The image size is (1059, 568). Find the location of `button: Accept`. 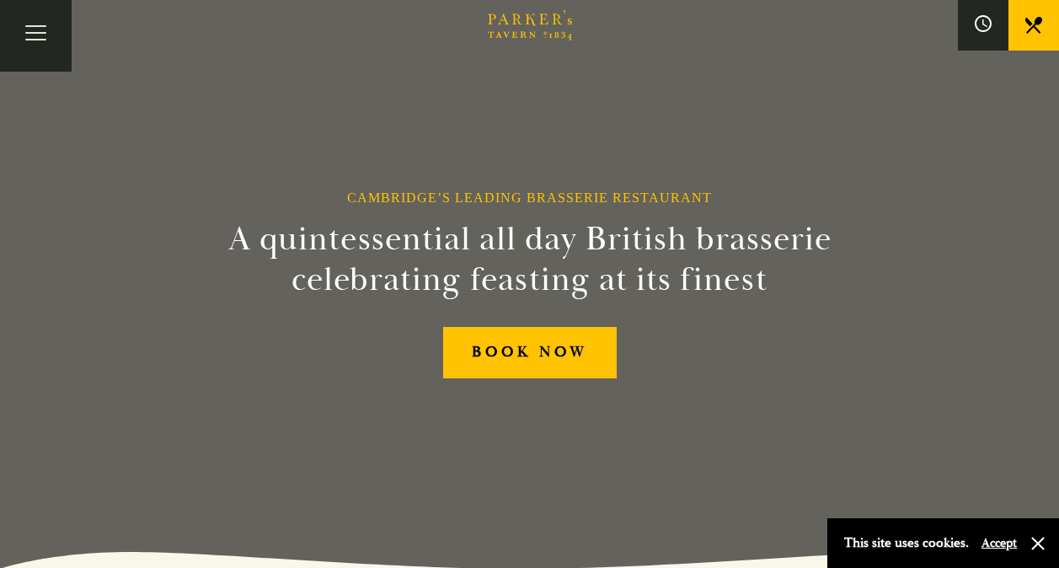

button: Accept is located at coordinates (1000, 543).